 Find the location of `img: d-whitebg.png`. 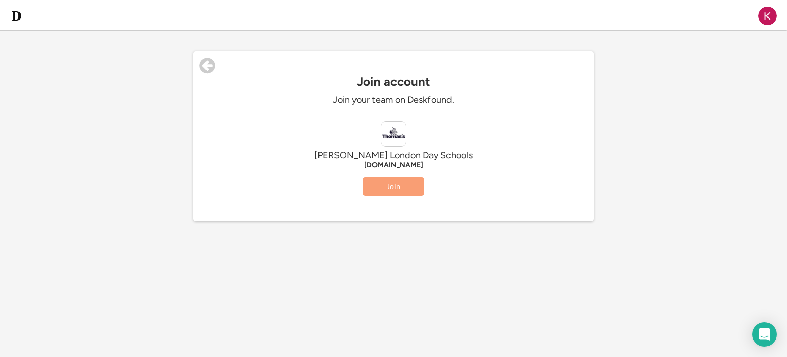

img: d-whitebg.png is located at coordinates (16, 16).